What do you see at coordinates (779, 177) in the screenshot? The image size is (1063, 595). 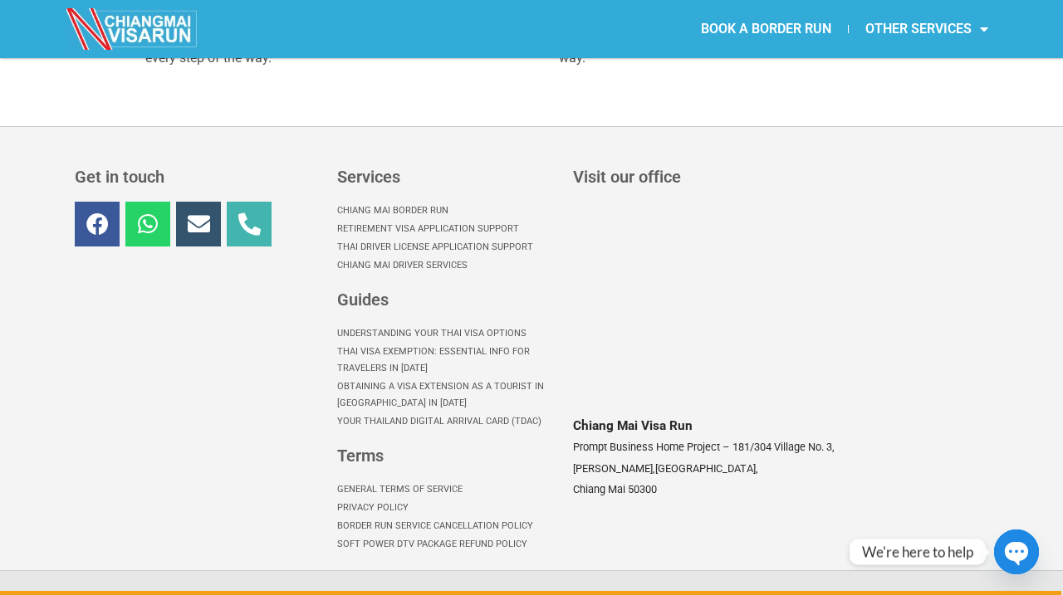 I see `h3: Visit our office` at bounding box center [779, 177].